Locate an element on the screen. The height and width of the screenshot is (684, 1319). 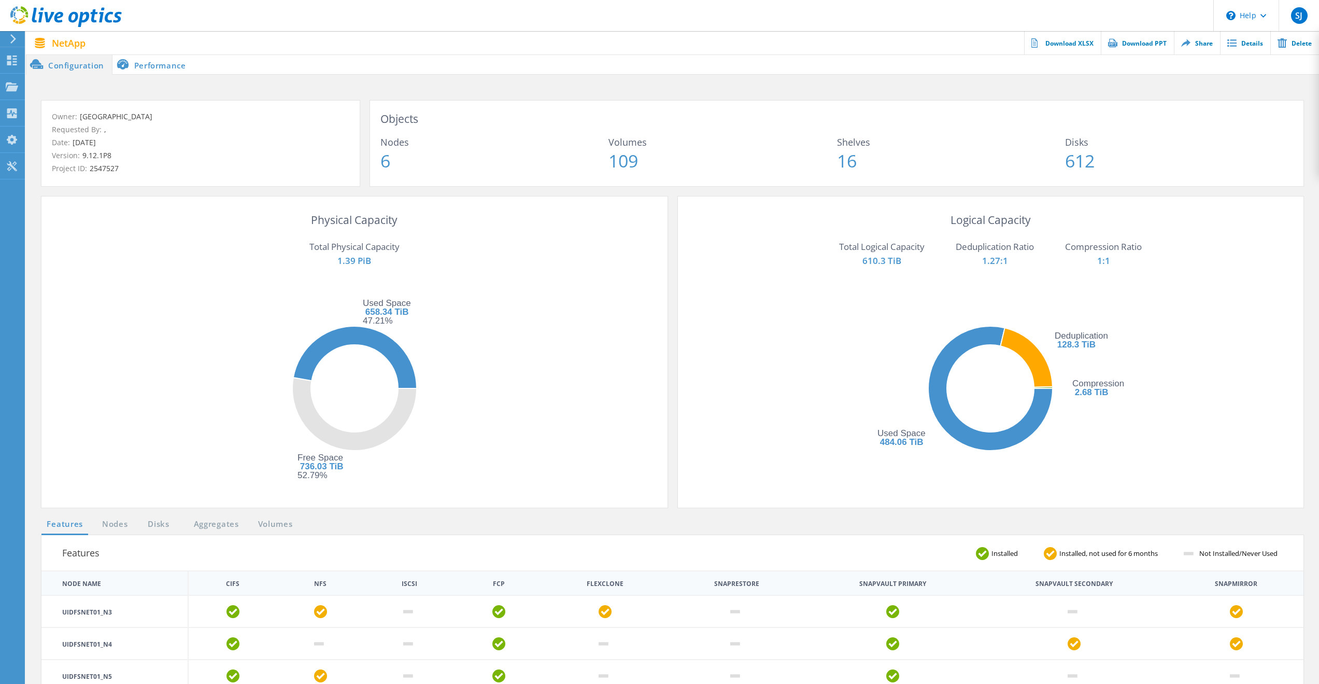
th: FlexClone is located at coordinates (605, 584).